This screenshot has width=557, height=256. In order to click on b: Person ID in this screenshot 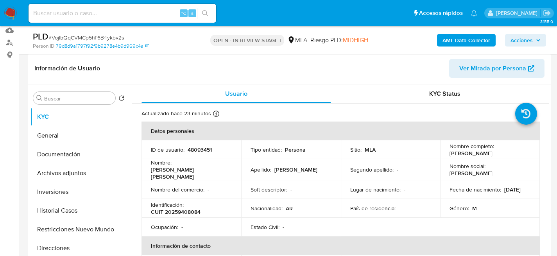, I will do `click(43, 46)`.